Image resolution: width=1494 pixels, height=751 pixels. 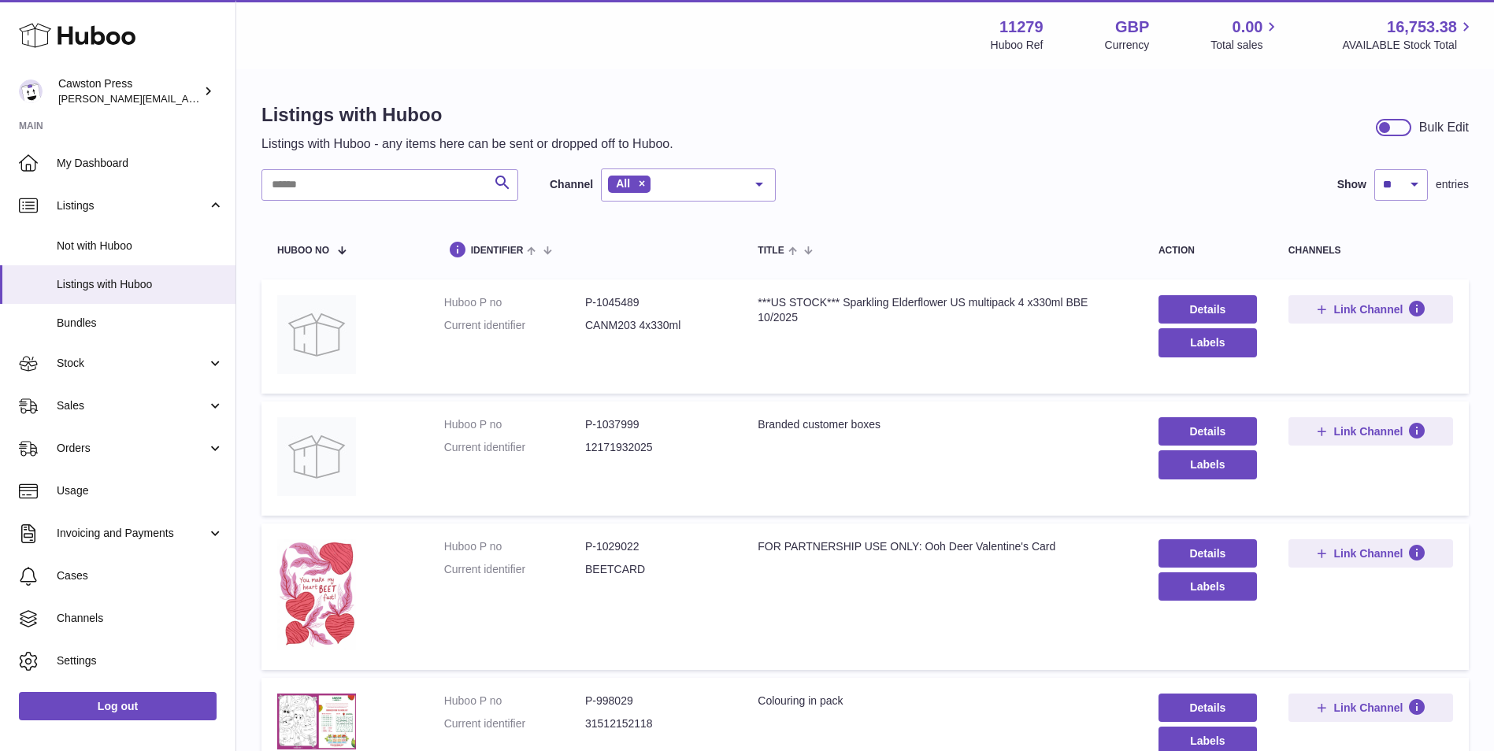 I want to click on span: Usage, so click(x=140, y=490).